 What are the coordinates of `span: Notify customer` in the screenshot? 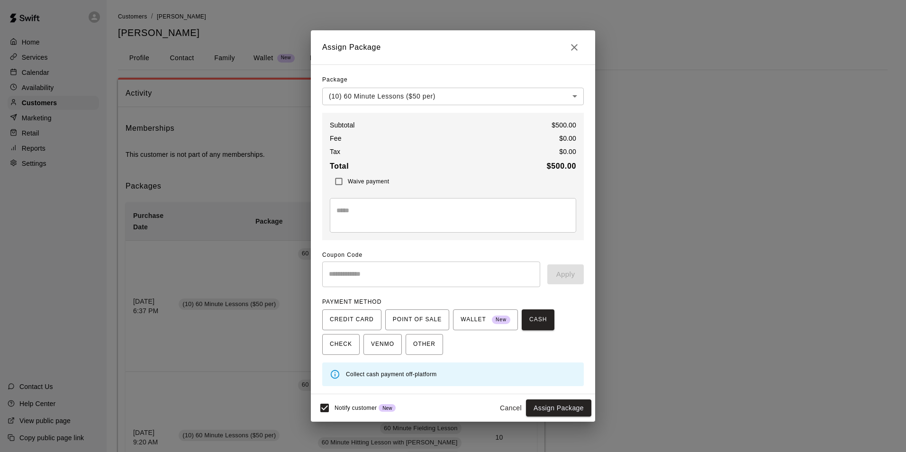 It's located at (355, 408).